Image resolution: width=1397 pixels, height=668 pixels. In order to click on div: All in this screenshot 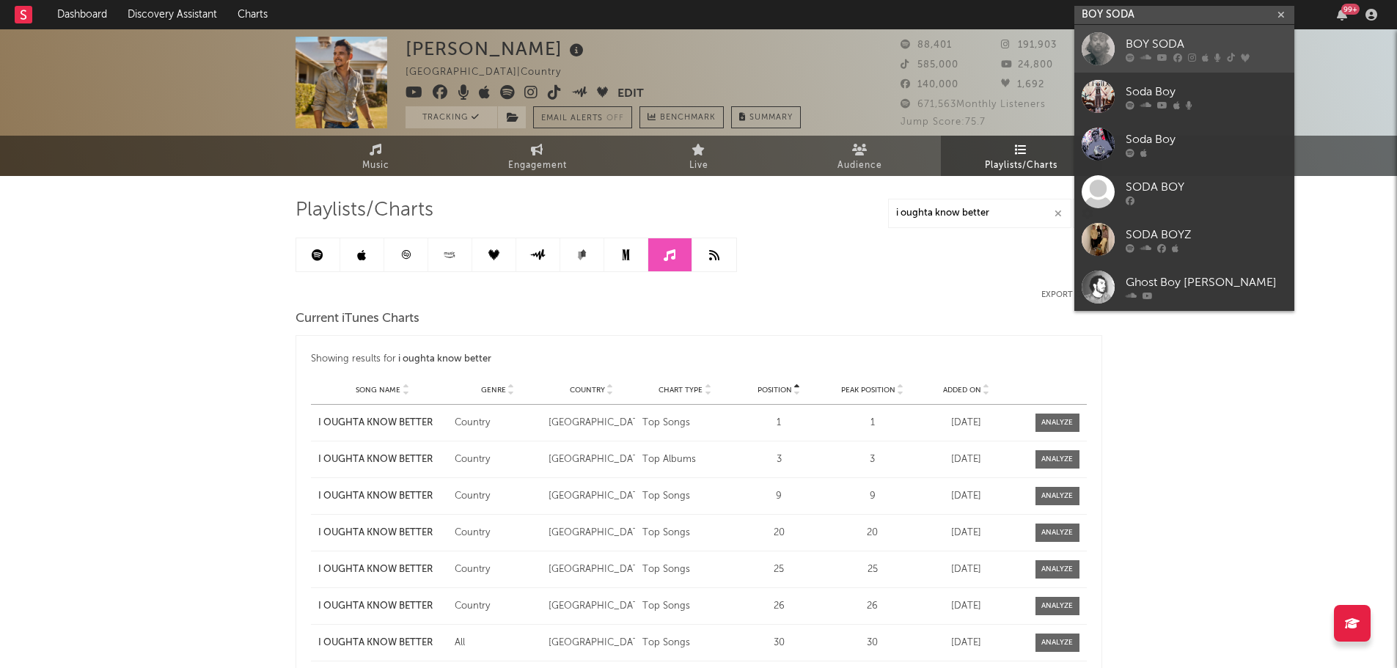, I will do `click(498, 643)`.